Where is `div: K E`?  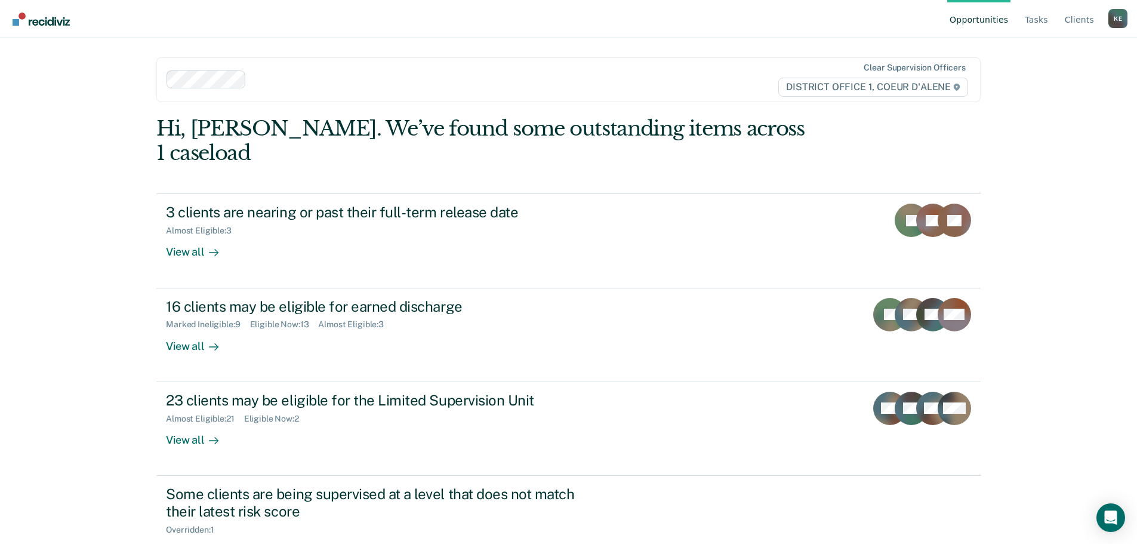
div: K E is located at coordinates (1118, 18).